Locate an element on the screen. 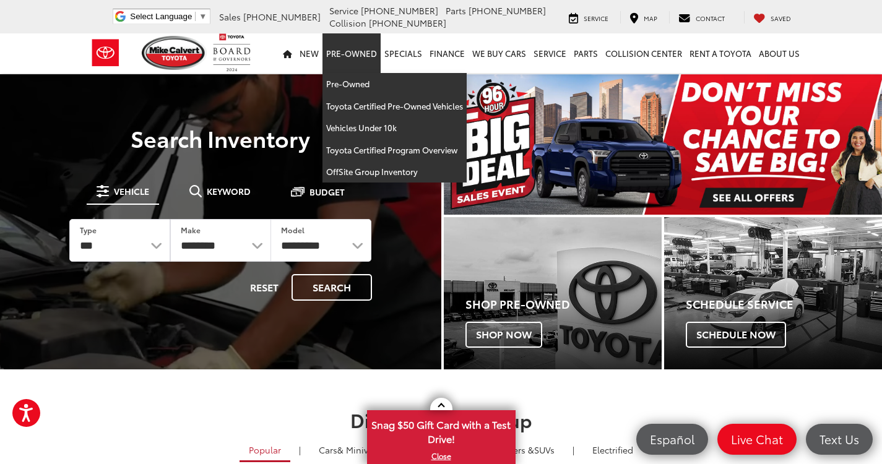 The height and width of the screenshot is (464, 882). span: Select Language is located at coordinates (161, 16).